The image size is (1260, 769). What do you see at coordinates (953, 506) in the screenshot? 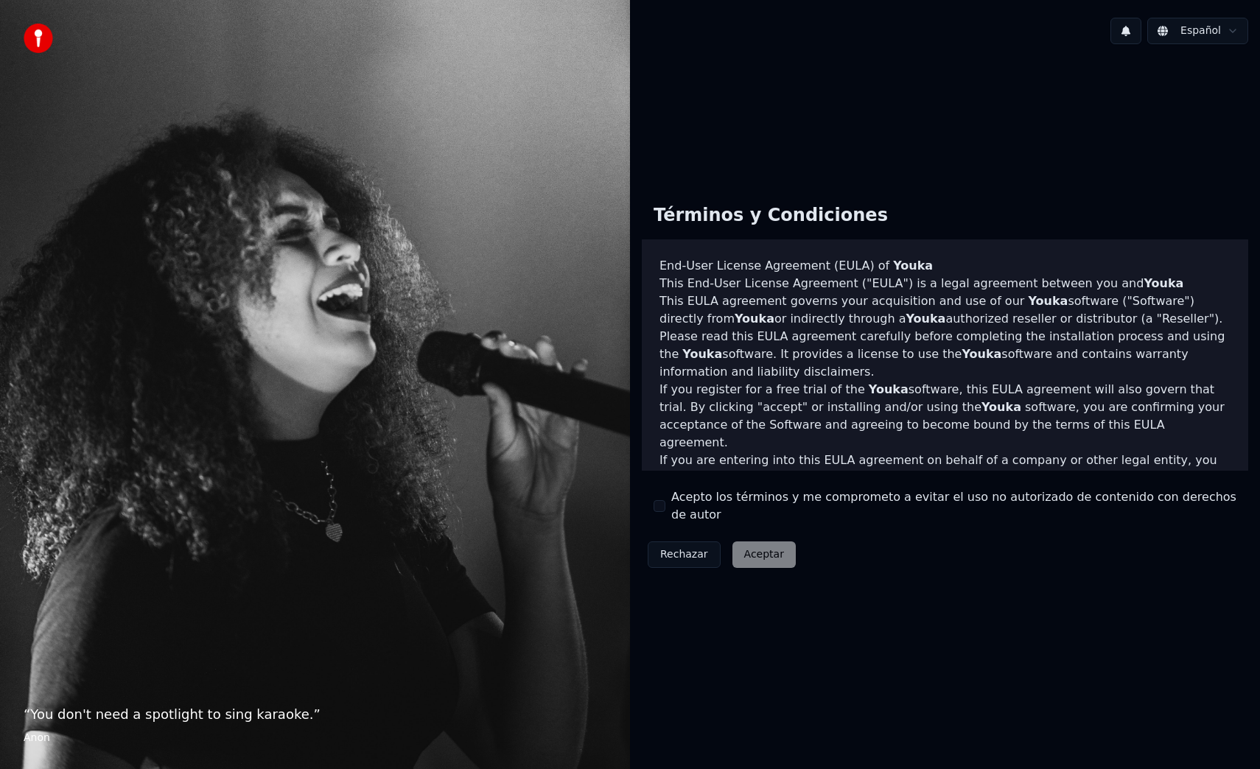
I see `label: Acepto los términos y me comprometo a evitar el uso no autorizado de contenido con derechos de autor` at bounding box center [953, 506].